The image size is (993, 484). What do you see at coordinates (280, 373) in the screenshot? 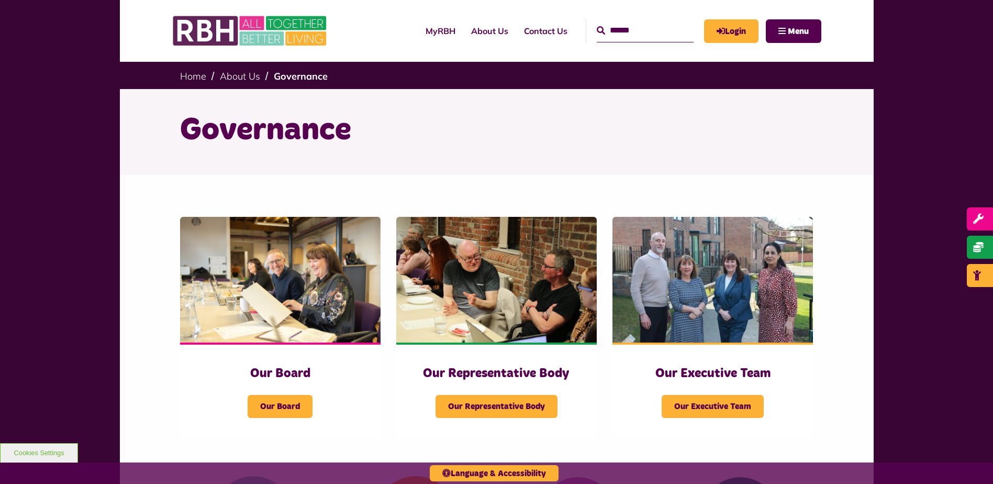
I see `h3: Our Board` at bounding box center [280, 373].